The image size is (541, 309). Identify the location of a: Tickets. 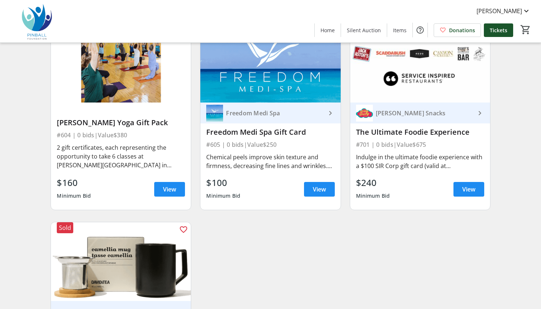
(498, 30).